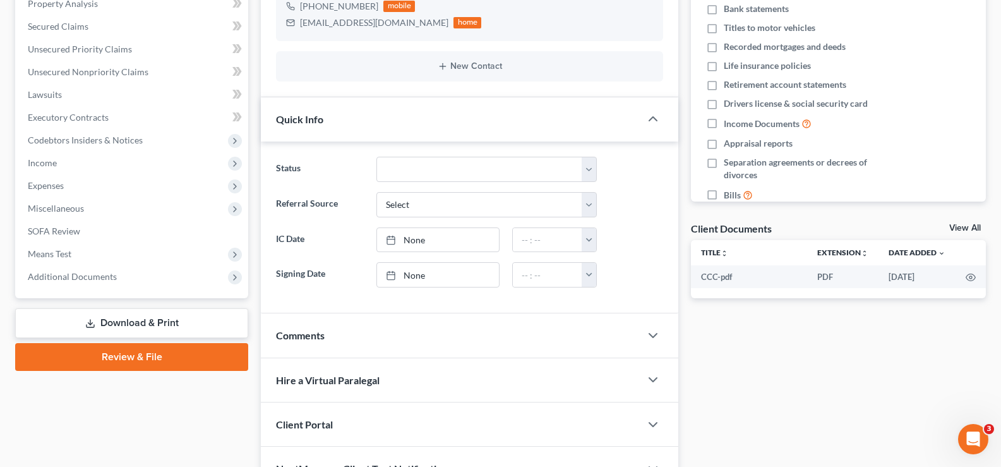 The image size is (1001, 467). What do you see at coordinates (917, 252) in the screenshot?
I see `a: Date Added expand_more` at bounding box center [917, 252].